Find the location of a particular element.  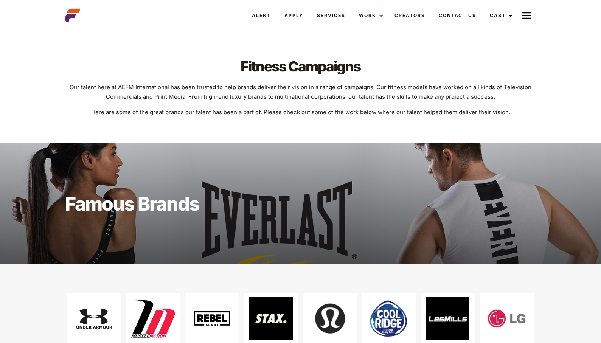

span: Here are some of the great brands our talent has been a part of. Please check out some of the wor... is located at coordinates (301, 112).